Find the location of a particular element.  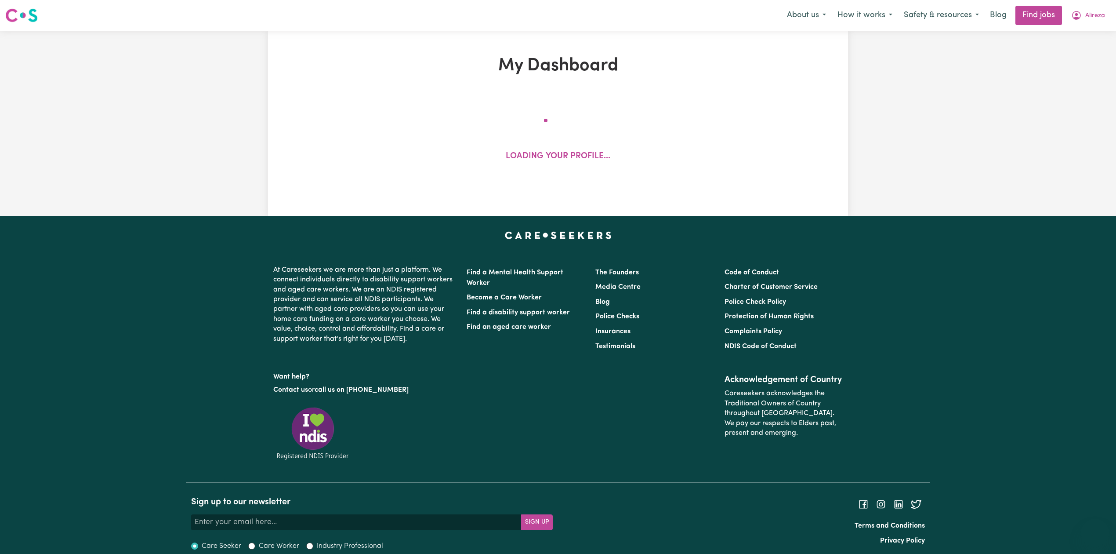

button: About us is located at coordinates (806, 15).